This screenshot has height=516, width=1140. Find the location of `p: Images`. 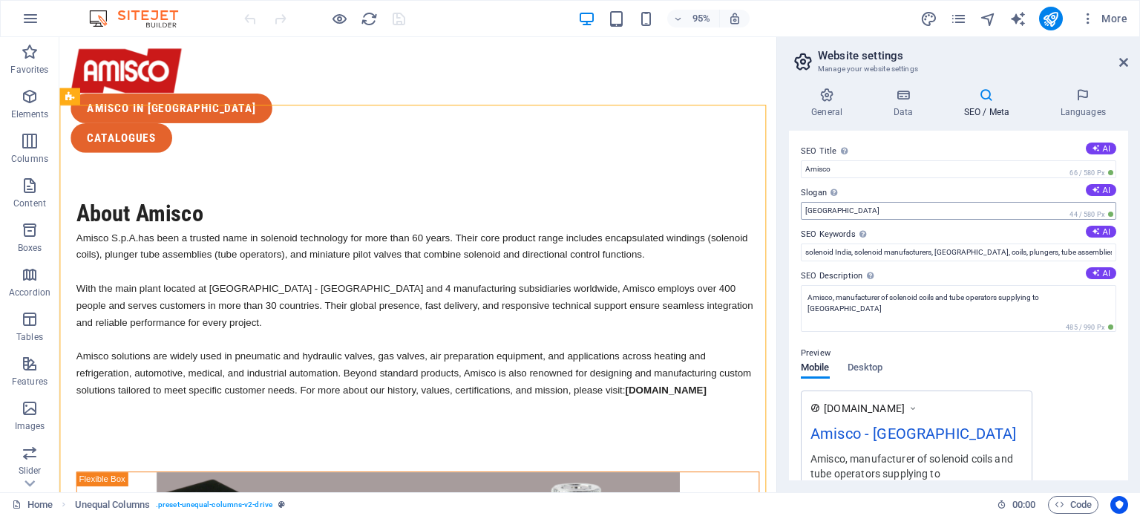

p: Images is located at coordinates (30, 426).